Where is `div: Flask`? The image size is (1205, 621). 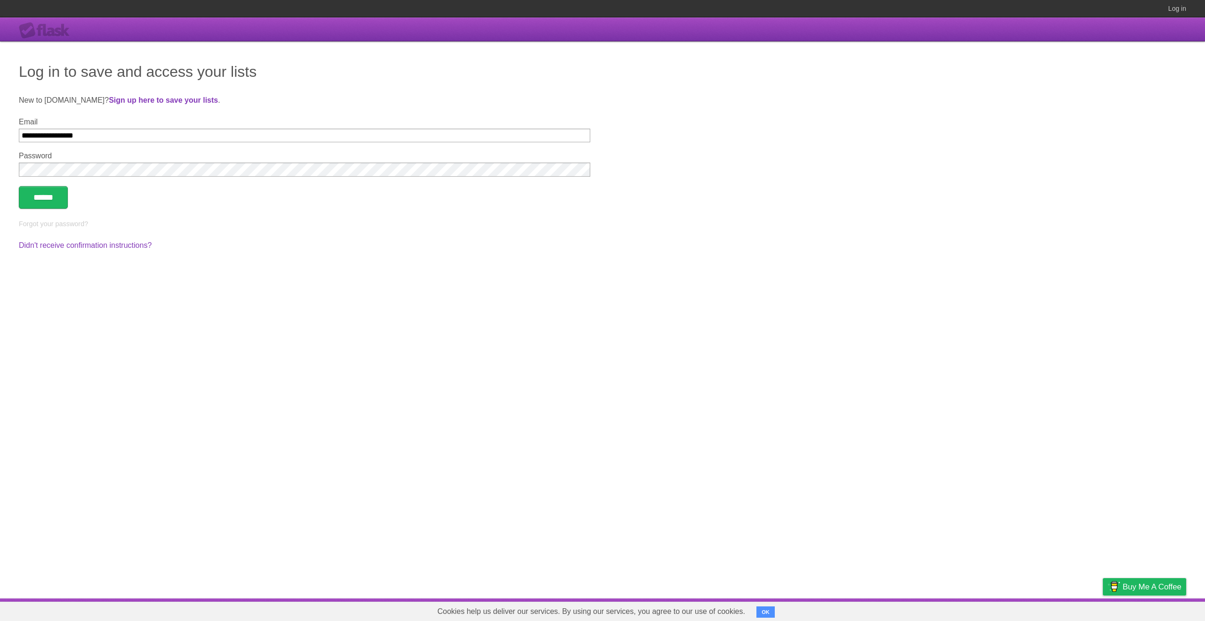 div: Flask is located at coordinates (47, 31).